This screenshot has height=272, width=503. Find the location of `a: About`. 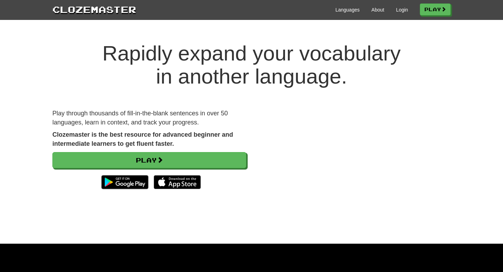

a: About is located at coordinates (378, 10).